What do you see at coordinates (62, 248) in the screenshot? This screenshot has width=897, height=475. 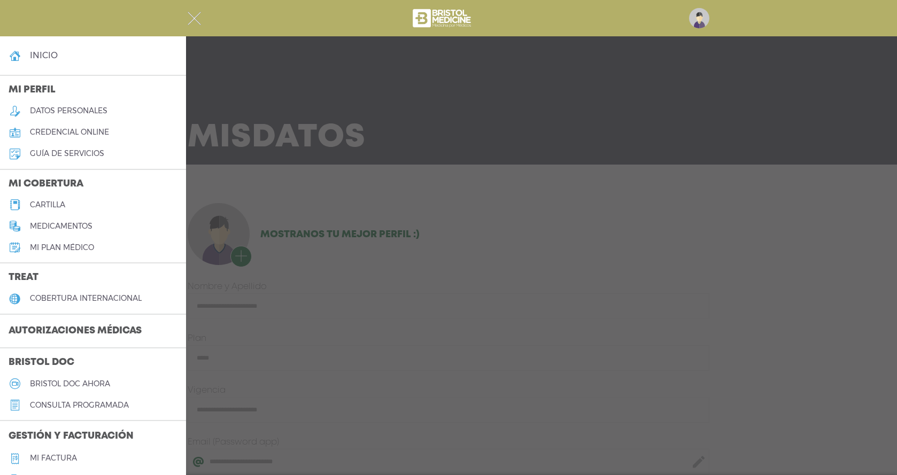 I see `h5: Mi plan médico` at bounding box center [62, 248].